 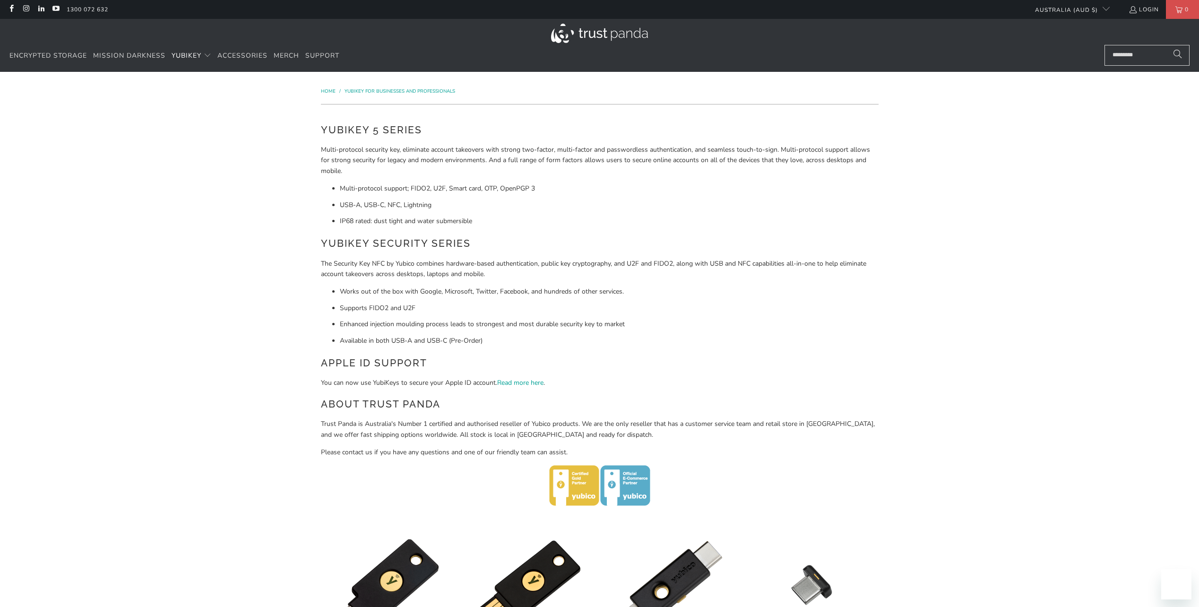 What do you see at coordinates (48, 55) in the screenshot?
I see `span: Encrypted Storage` at bounding box center [48, 55].